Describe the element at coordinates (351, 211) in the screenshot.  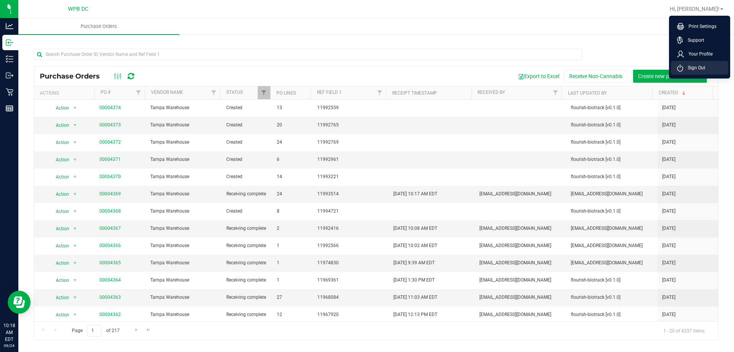
I see `span: 11994721` at that location.